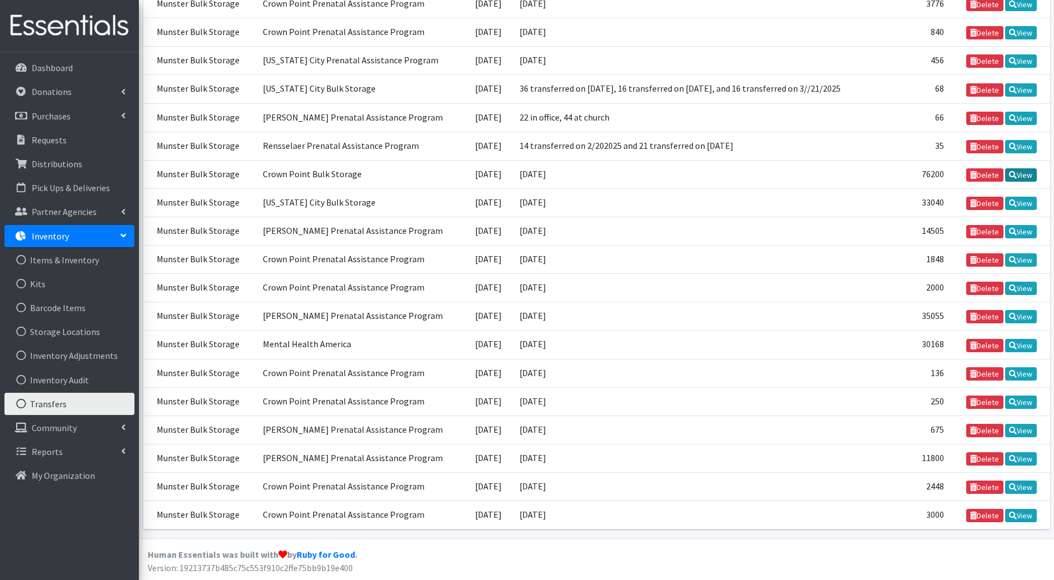  I want to click on td: Mental Health America, so click(362, 345).